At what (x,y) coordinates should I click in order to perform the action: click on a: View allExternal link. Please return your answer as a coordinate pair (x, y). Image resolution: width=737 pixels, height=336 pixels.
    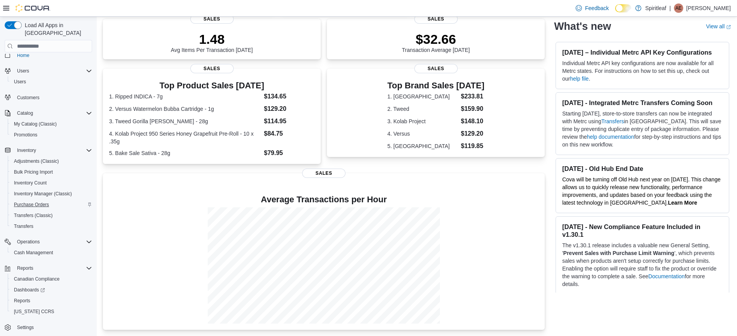
    Looking at the image, I should click on (719, 26).